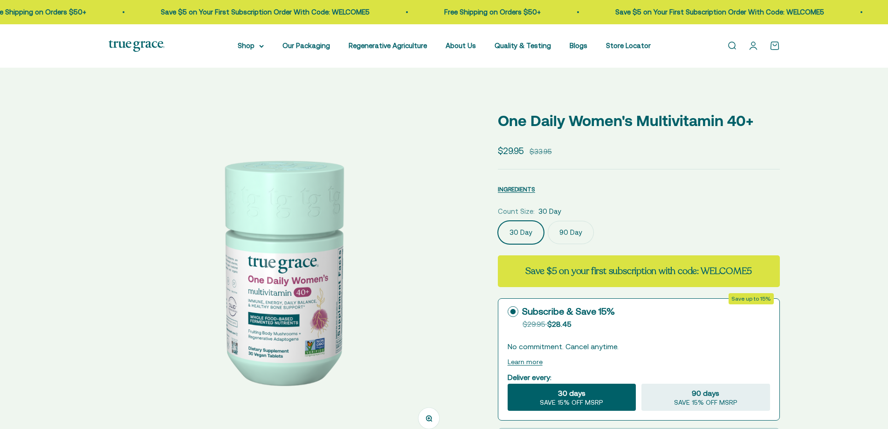 The width and height of the screenshot is (888, 429). What do you see at coordinates (523, 45) in the screenshot?
I see `a: Quality & Testing` at bounding box center [523, 45].